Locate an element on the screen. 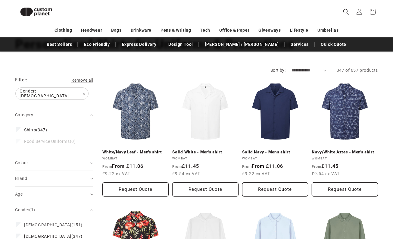 This screenshot has width=393, height=239. img: Custom Planet is located at coordinates (36, 12).